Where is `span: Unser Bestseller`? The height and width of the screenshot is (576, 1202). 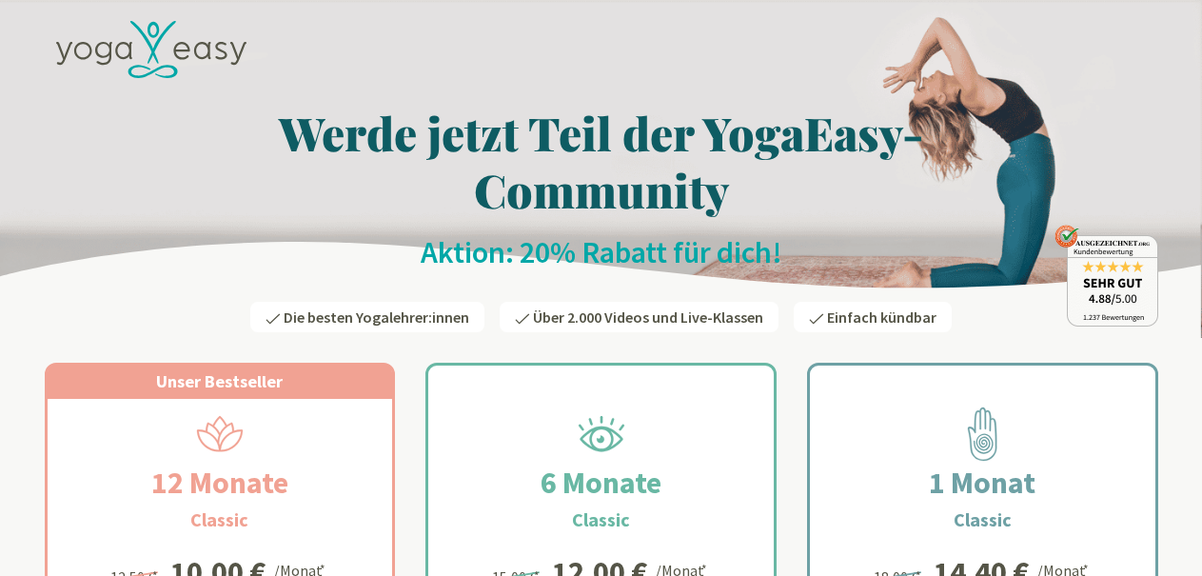 span: Unser Bestseller is located at coordinates (219, 381).